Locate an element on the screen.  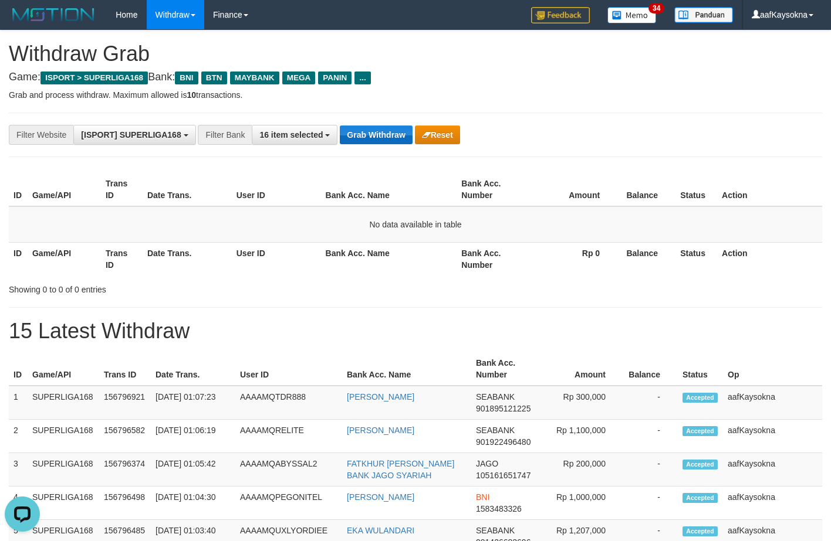
span: Copy 105161651747 to clipboard is located at coordinates (503, 476).